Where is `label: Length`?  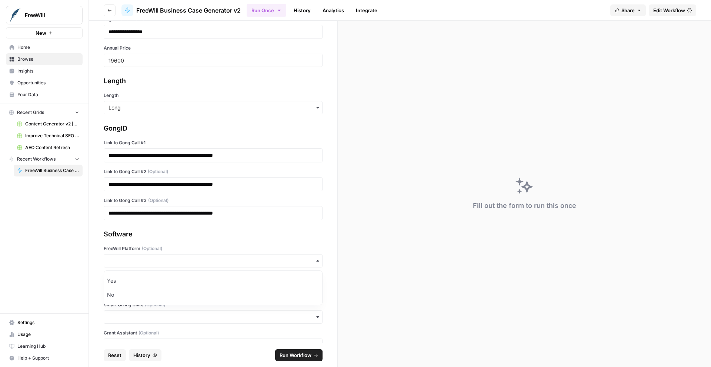 label: Length is located at coordinates (213, 96).